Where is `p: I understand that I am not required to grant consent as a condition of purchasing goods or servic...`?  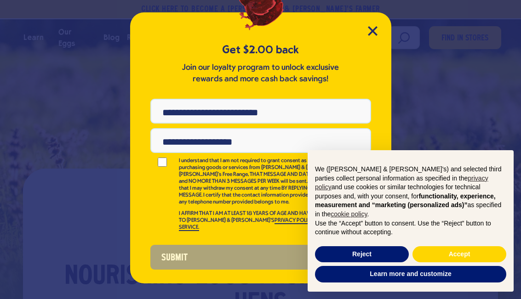 p: I understand that I am not required to grant consent as a condition of purchasing goods or servic... is located at coordinates (268, 181).